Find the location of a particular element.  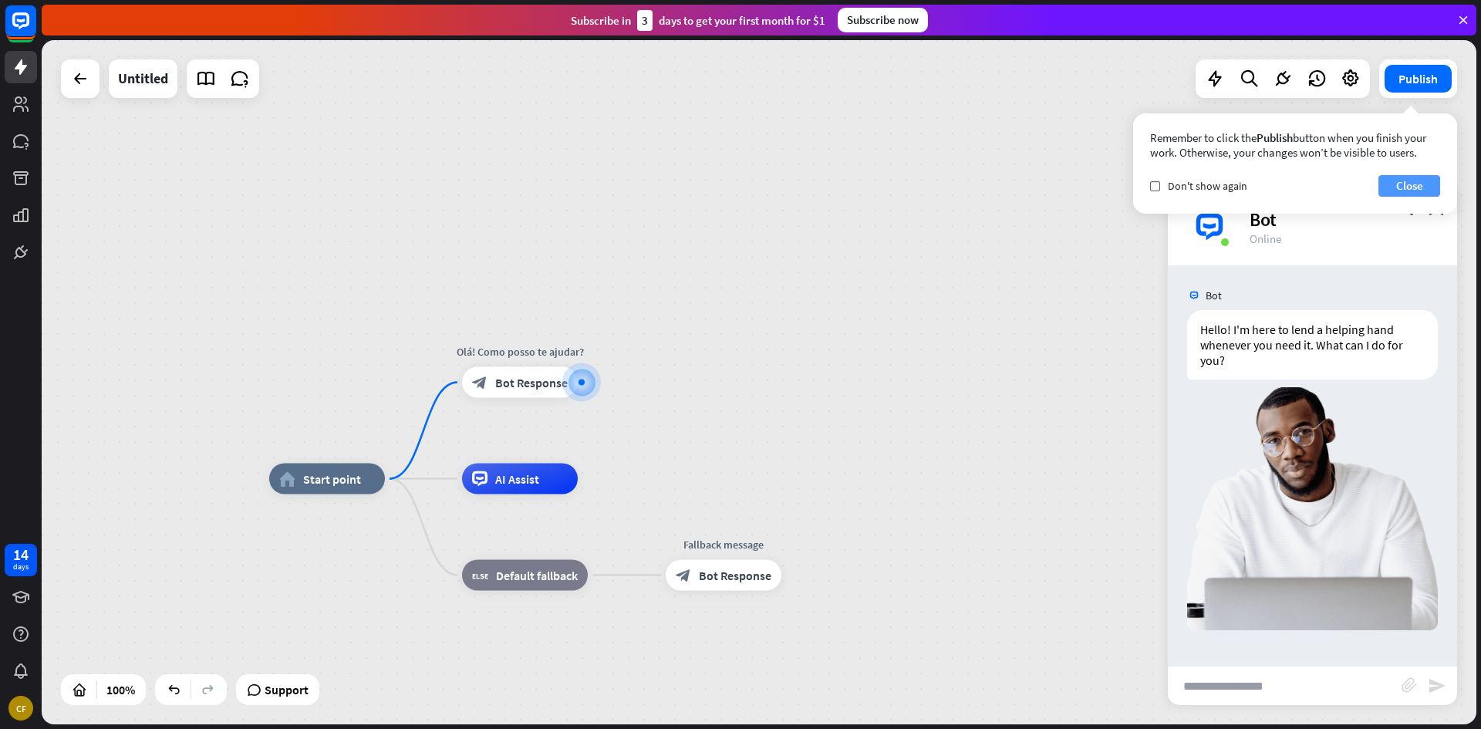

div: Subscribe now is located at coordinates (882, 20).